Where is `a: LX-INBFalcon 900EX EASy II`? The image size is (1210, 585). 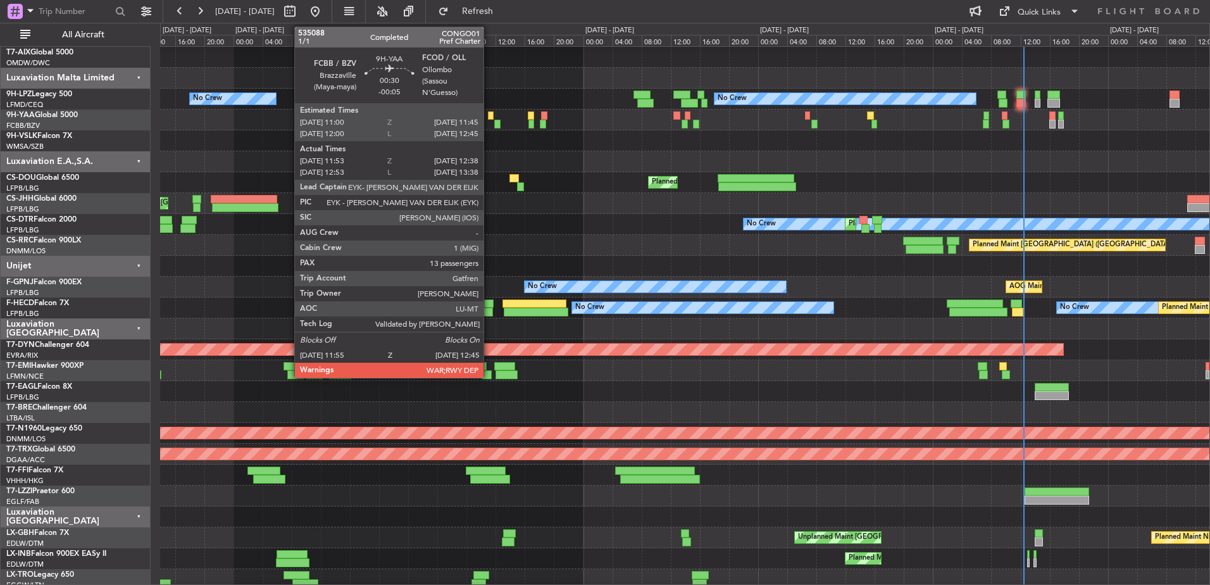
a: LX-INBFalcon 900EX EASy II is located at coordinates (56, 554).